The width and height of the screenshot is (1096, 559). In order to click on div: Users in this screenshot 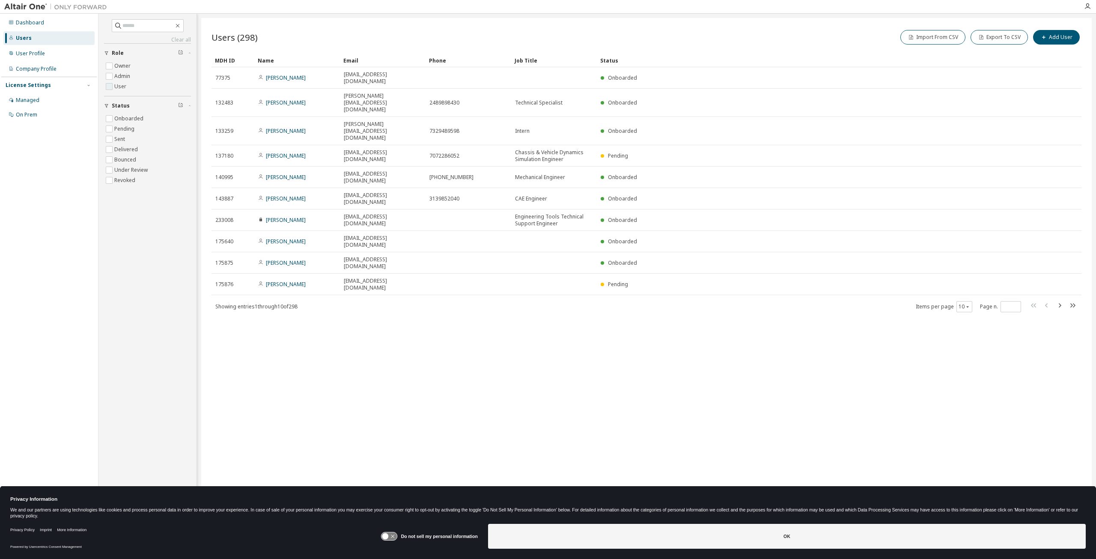, I will do `click(24, 38)`.